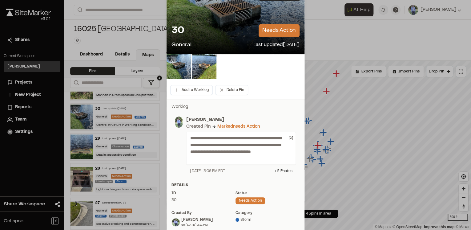  I want to click on button: Delete Pin, so click(232, 90).